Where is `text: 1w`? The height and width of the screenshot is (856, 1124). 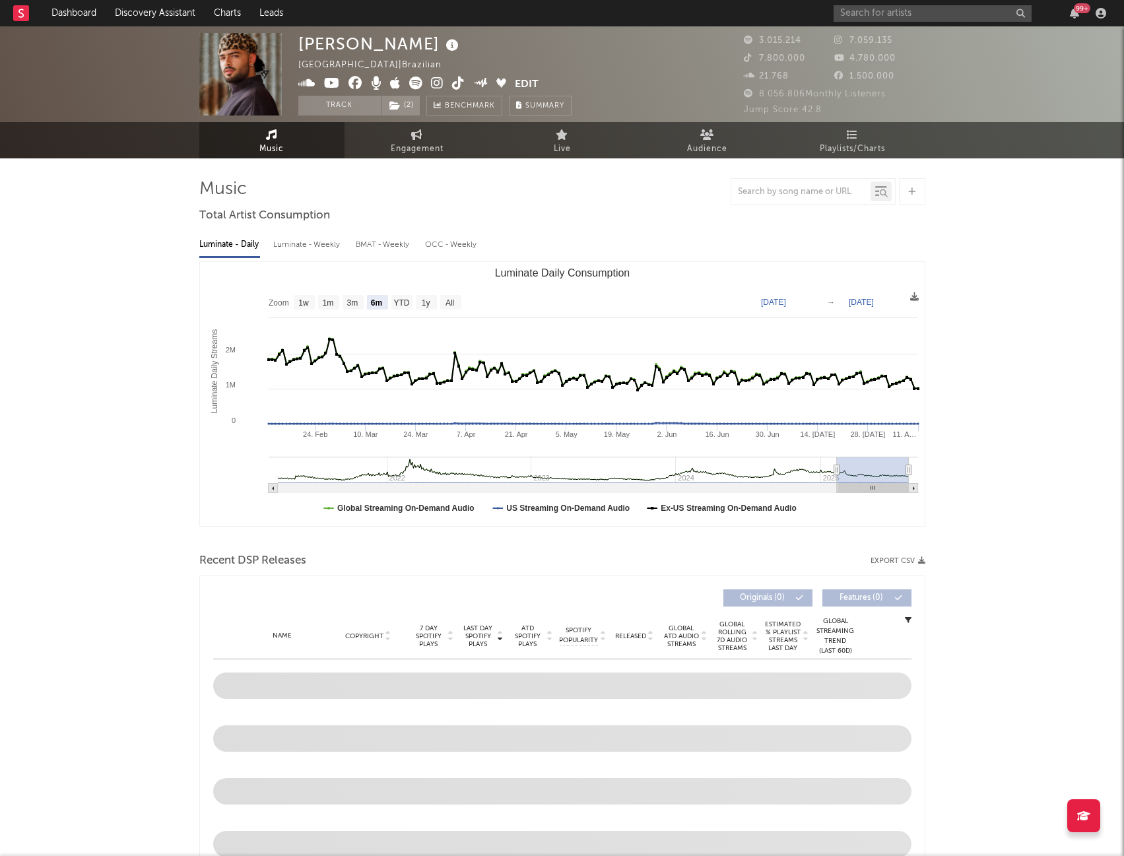 text: 1w is located at coordinates (304, 303).